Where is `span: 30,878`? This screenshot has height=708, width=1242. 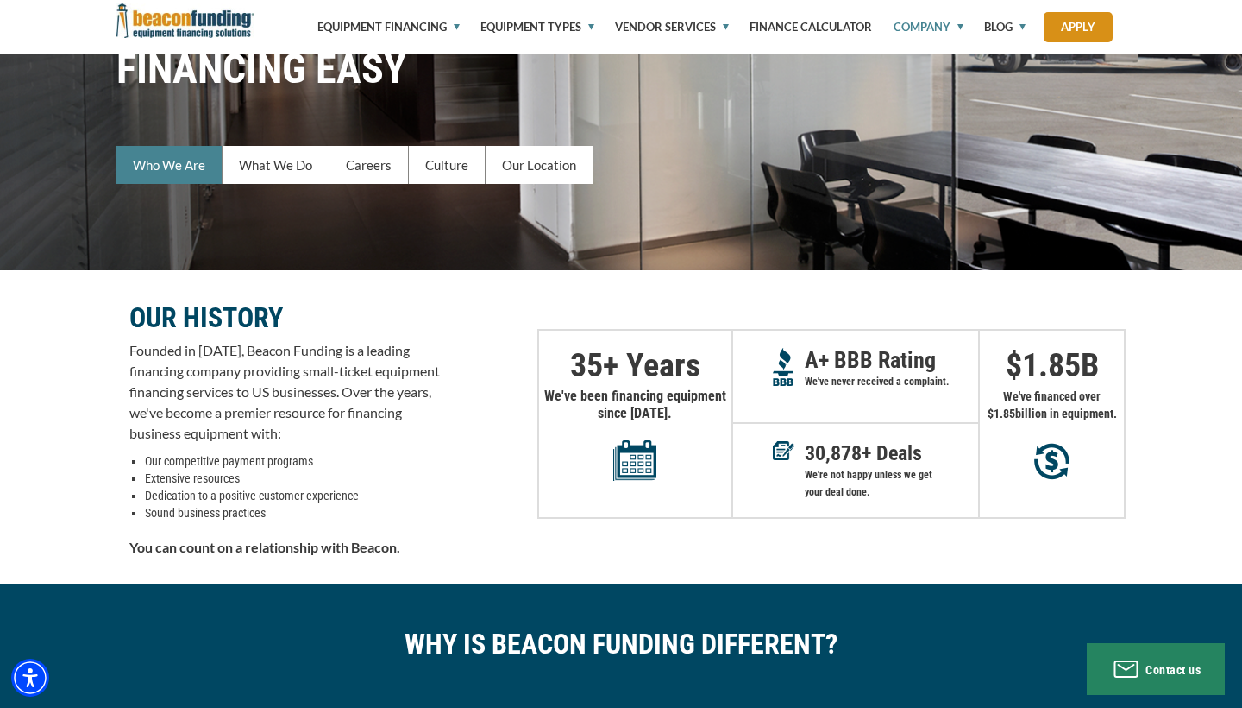 span: 30,878 is located at coordinates (833, 453).